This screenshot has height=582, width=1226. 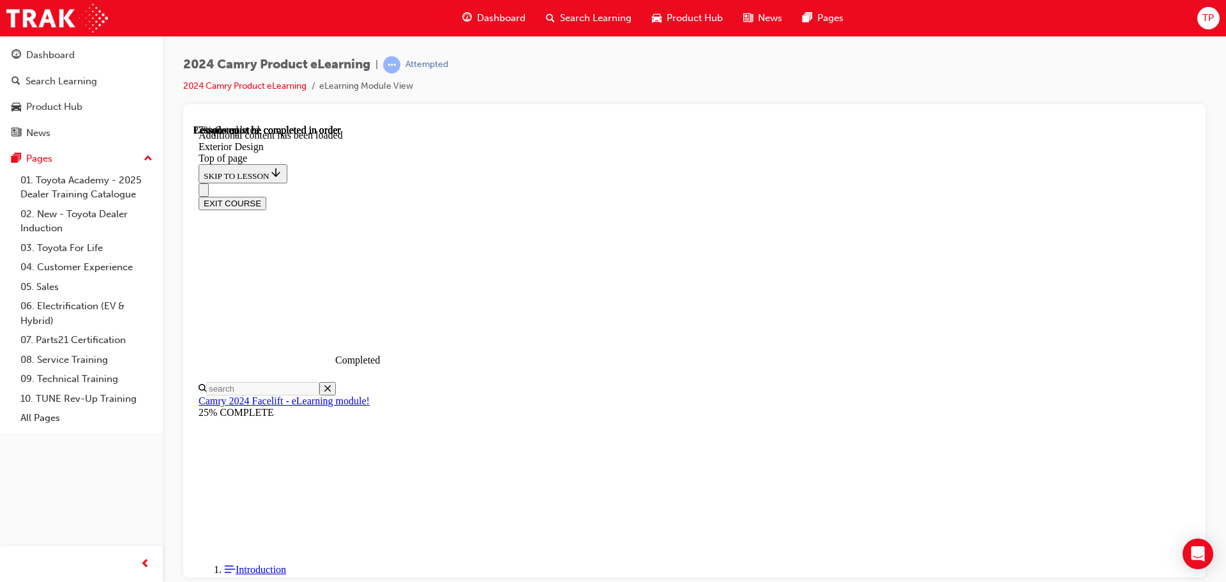 I want to click on a: search-iconSearch Learning, so click(x=589, y=18).